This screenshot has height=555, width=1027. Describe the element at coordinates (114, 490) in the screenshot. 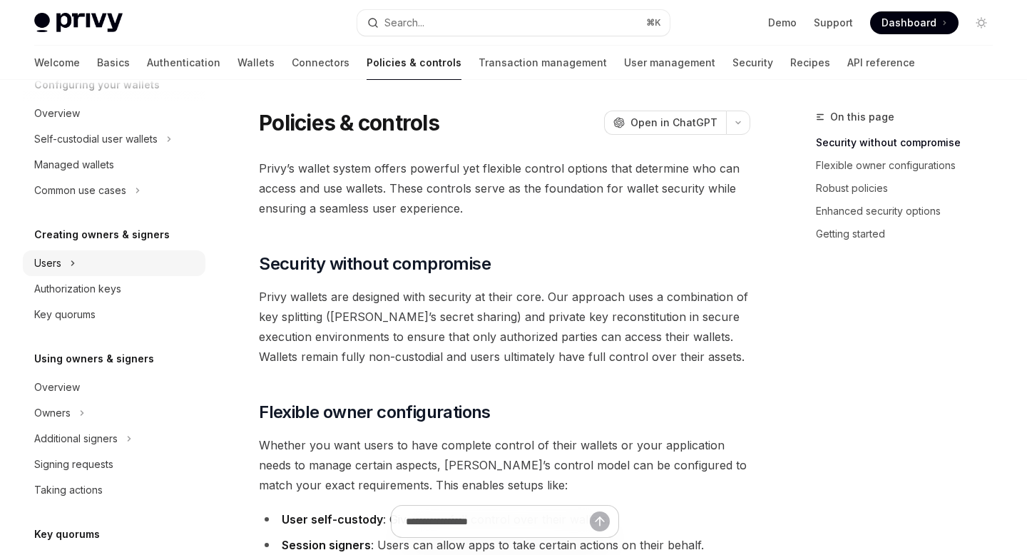

I see `a: Taking actions` at that location.